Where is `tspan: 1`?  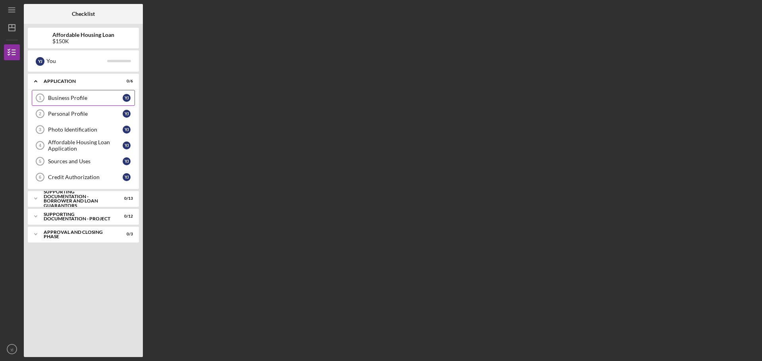 tspan: 1 is located at coordinates (40, 98).